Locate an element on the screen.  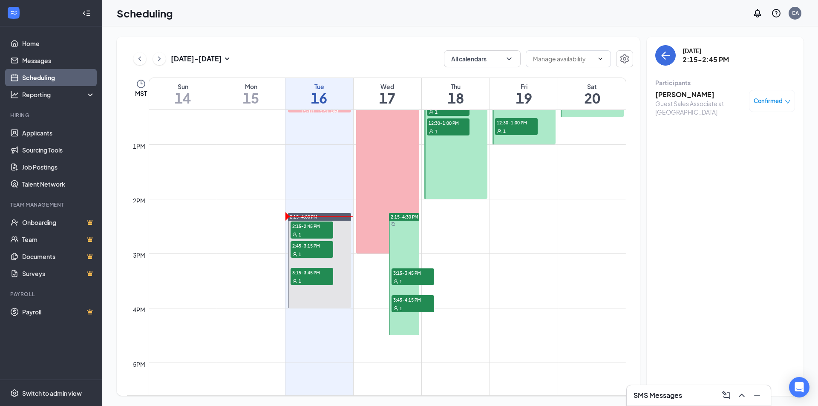
svg: Analysis is located at coordinates (14, 95).